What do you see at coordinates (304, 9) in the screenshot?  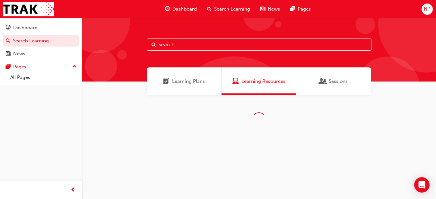 I see `span: Pages` at bounding box center [304, 9].